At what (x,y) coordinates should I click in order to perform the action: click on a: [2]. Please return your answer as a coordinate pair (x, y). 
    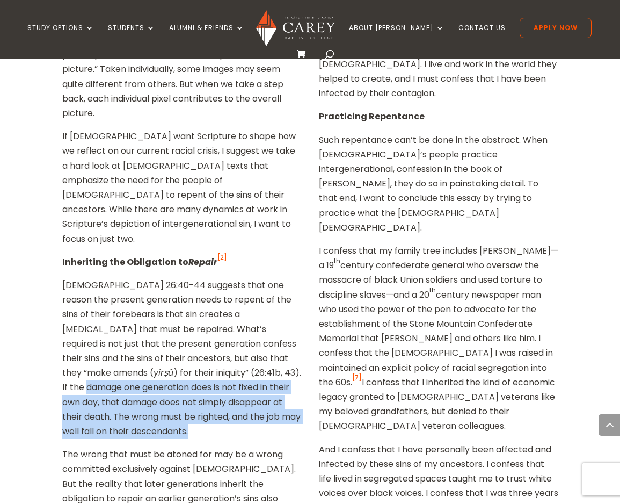
    Looking at the image, I should click on (222, 257).